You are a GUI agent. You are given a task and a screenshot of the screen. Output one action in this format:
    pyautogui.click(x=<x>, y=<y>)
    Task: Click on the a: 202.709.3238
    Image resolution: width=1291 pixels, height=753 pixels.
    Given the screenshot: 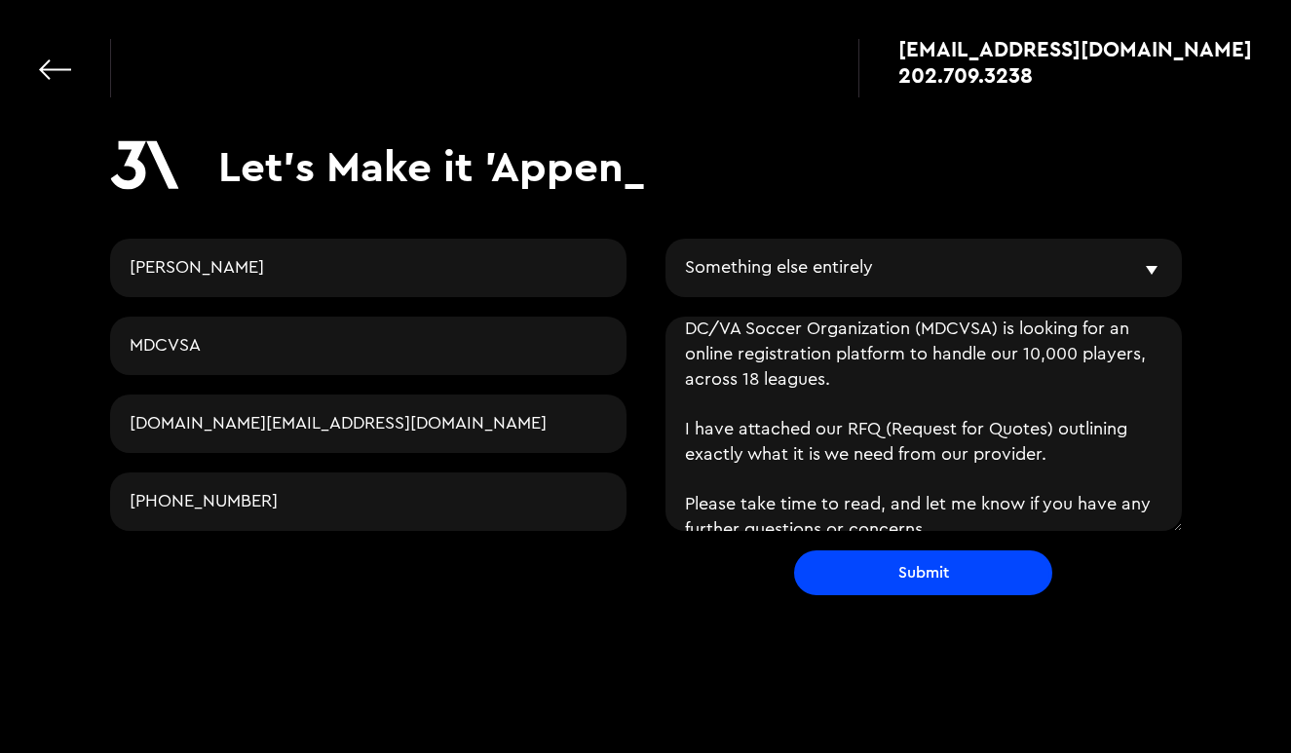 What is the action you would take?
    pyautogui.click(x=1075, y=75)
    